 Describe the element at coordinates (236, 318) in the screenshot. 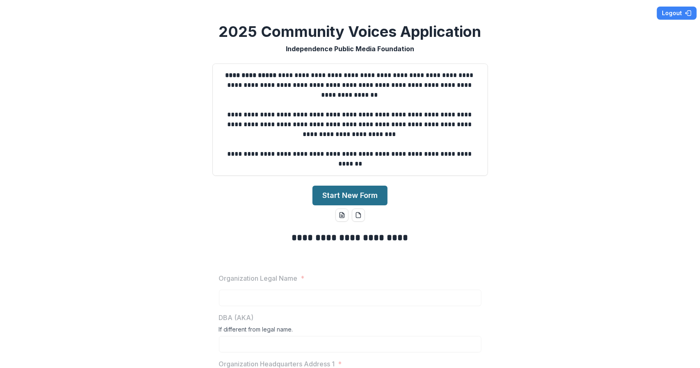

I see `p: DBA (AKA)` at that location.